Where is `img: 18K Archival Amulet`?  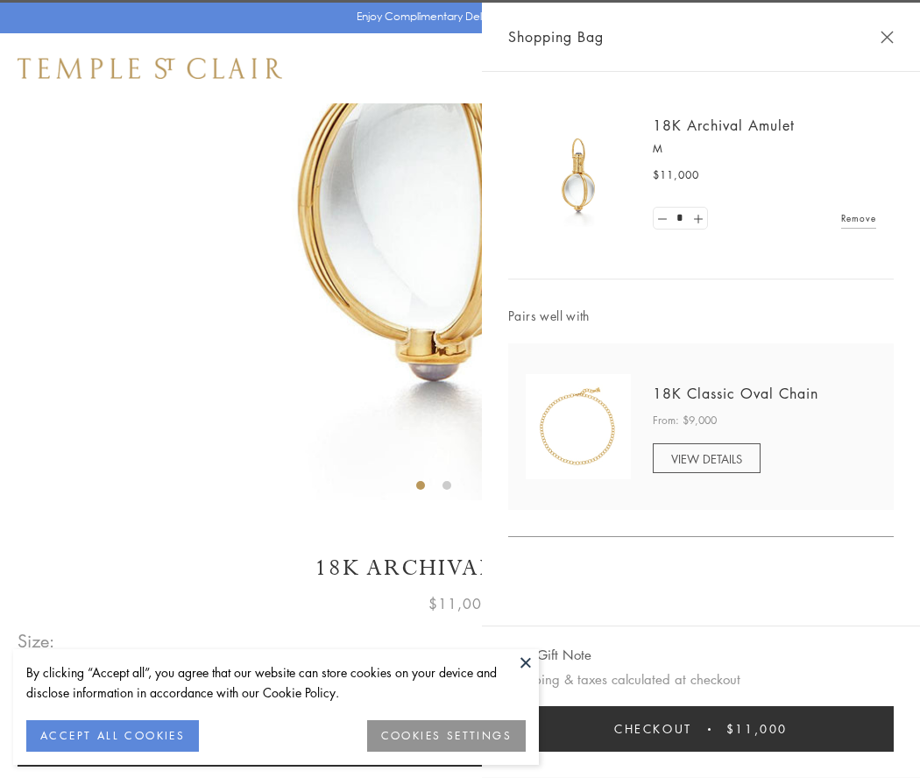
img: 18K Archival Amulet is located at coordinates (578, 175).